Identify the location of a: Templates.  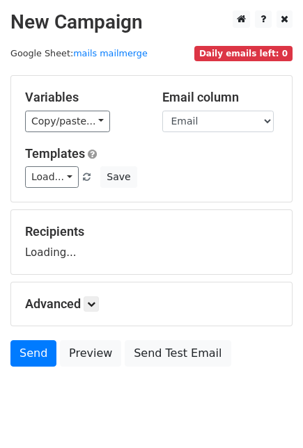
(55, 153).